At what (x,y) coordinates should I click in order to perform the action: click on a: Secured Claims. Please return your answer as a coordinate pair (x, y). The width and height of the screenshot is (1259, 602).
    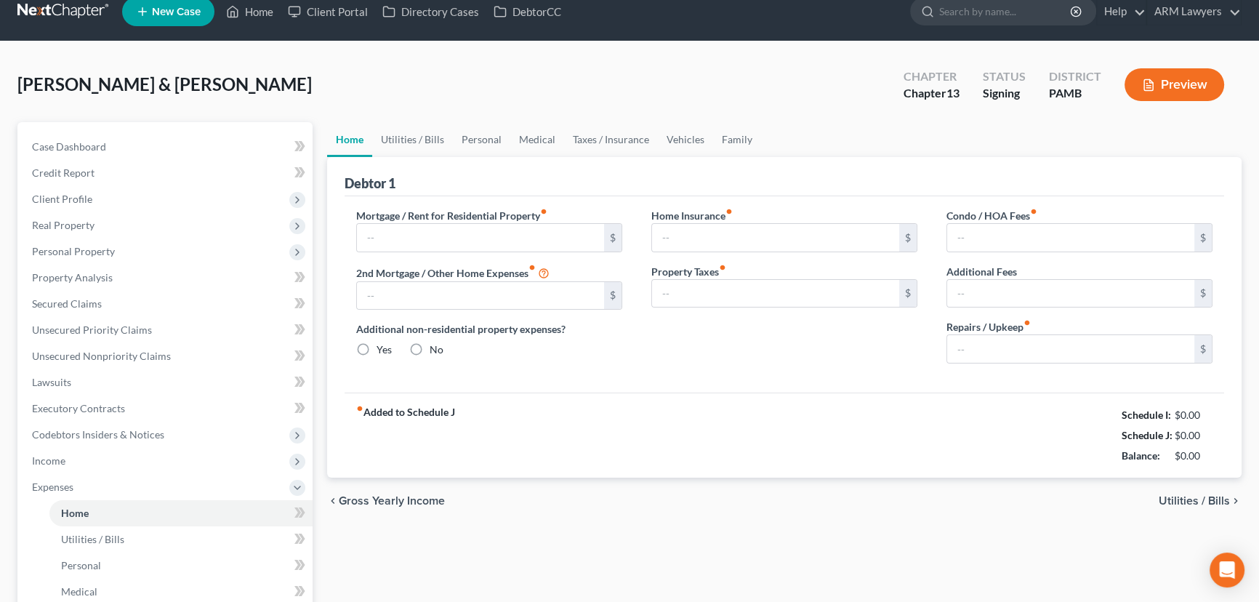
    Looking at the image, I should click on (166, 304).